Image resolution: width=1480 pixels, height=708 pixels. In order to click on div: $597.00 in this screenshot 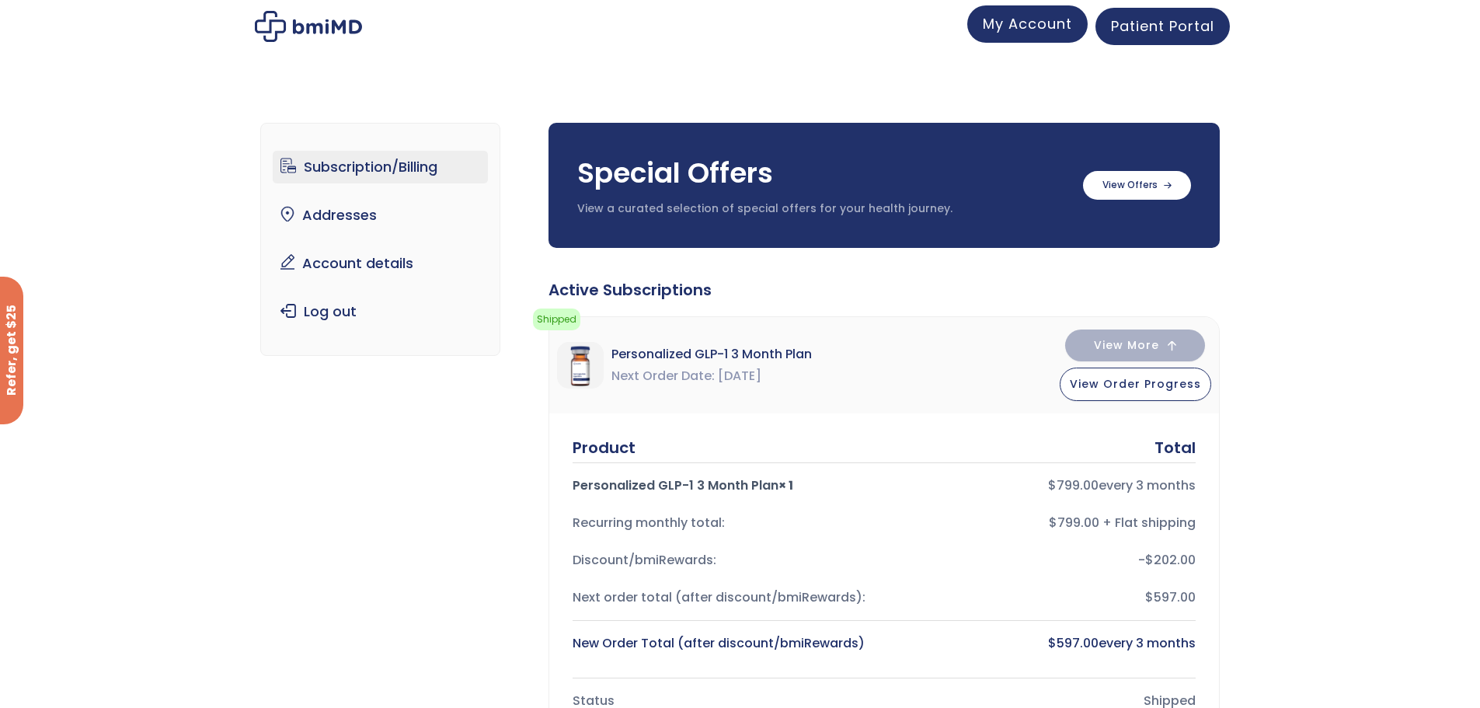, I will do `click(1046, 598)`.